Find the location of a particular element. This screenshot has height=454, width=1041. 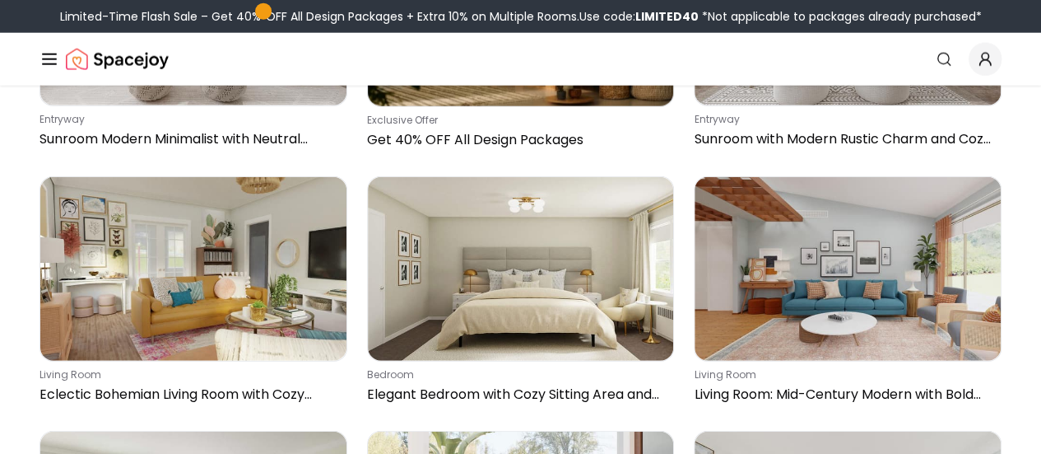

a: Eclectic Bohemian Living Room with Cozy Seatingliving roomEclectic Bohemian Living Room with Cozy... is located at coordinates (193, 293).